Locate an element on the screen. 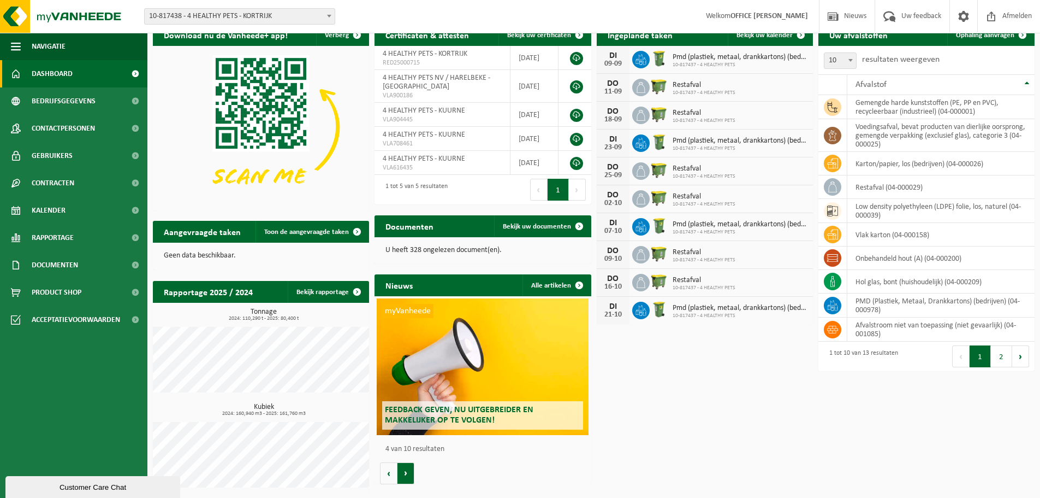  h3: Tonnage is located at coordinates (264, 315).